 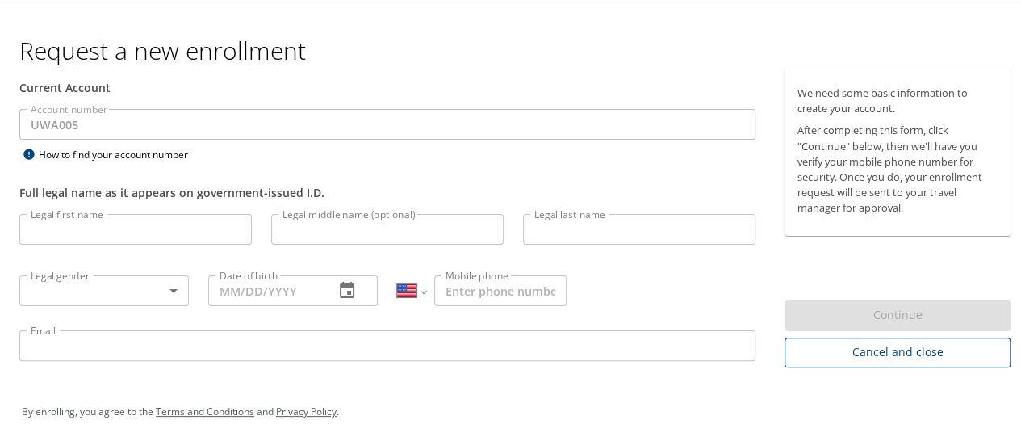 I want to click on div: Current Account, so click(x=387, y=85).